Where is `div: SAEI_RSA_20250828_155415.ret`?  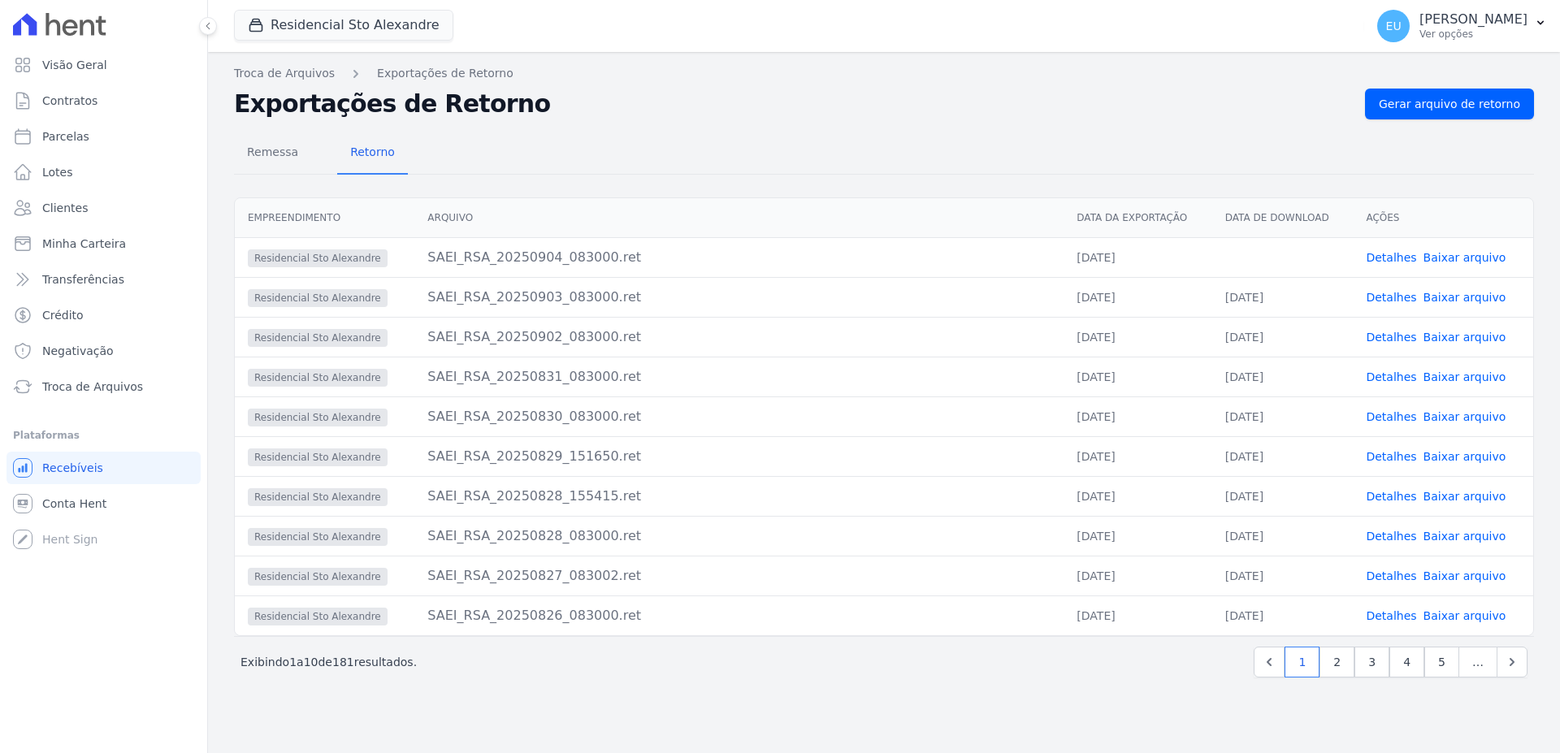
div: SAEI_RSA_20250828_155415.ret is located at coordinates (738, 496).